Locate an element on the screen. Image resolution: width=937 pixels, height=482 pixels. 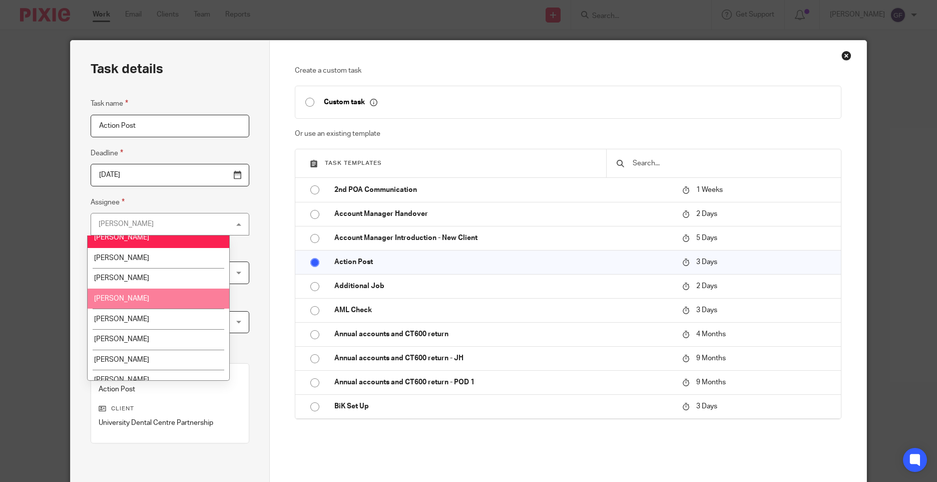
p: Annual accounts and CT600 return - JH is located at coordinates (503, 358).